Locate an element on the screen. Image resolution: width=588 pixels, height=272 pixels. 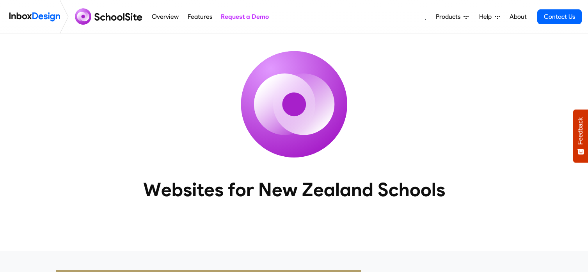
span: Feedback is located at coordinates (581, 131).